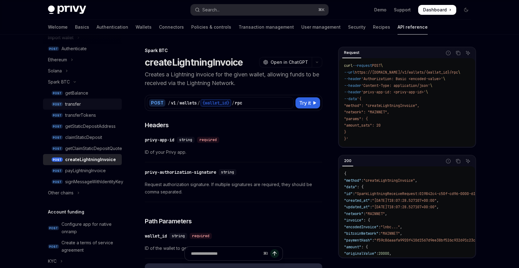  Describe the element at coordinates (403, 79) in the screenshot. I see `span: 'Authorization: Basic <encoded-value>'` at that location.